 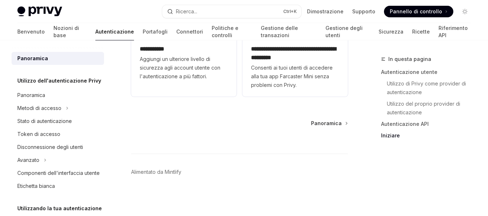 What do you see at coordinates (58, 134) in the screenshot?
I see `a: Token di accesso` at bounding box center [58, 134].